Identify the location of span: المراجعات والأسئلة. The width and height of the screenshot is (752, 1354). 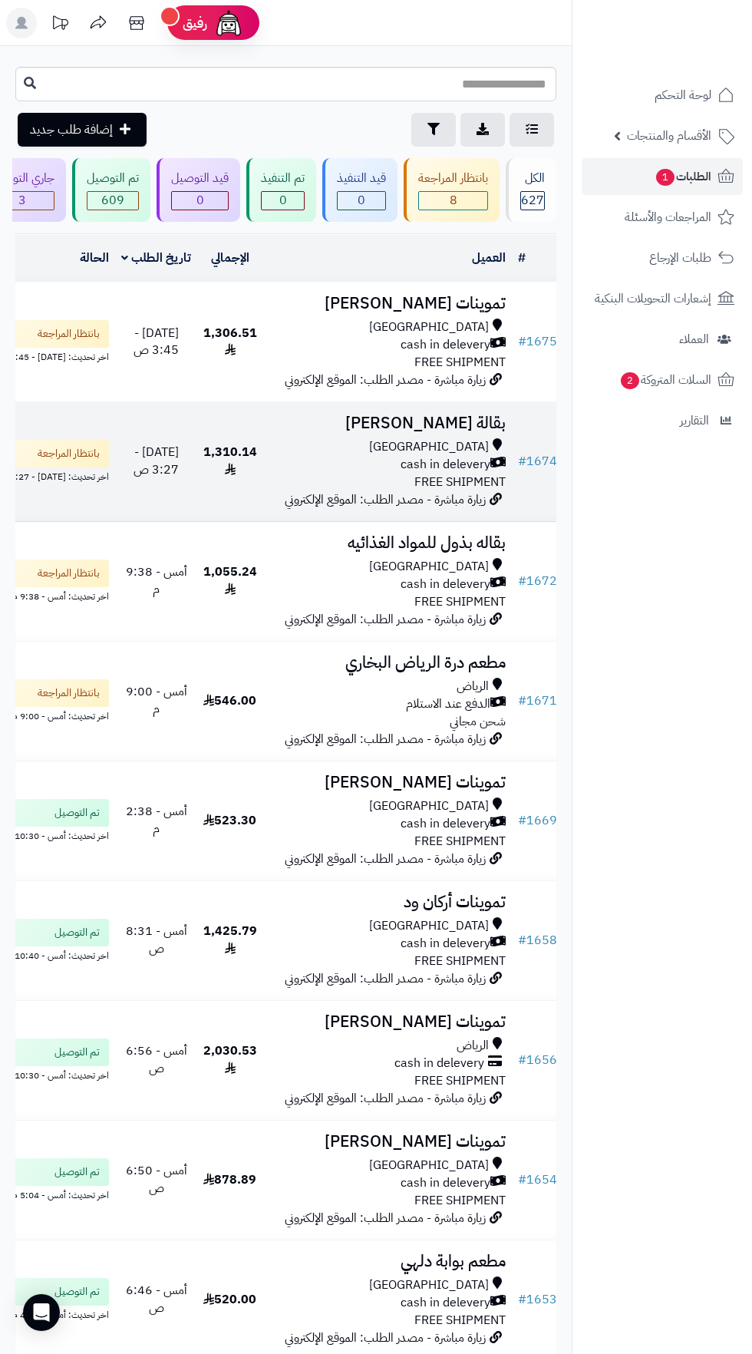
(668, 217).